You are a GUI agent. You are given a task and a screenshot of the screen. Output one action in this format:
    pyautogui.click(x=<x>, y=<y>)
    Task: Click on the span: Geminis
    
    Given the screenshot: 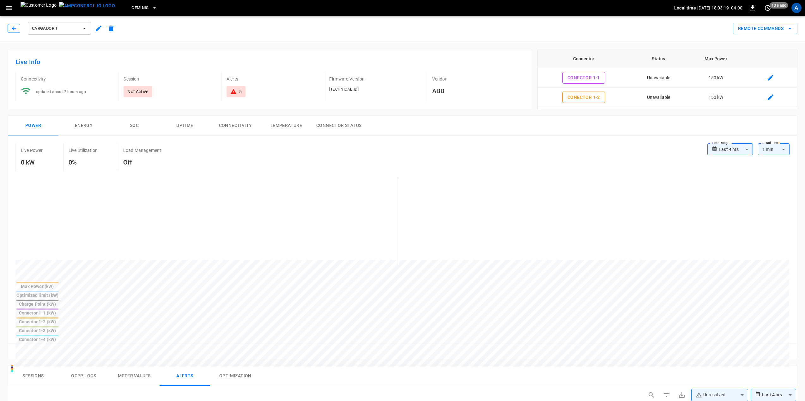 What is the action you would take?
    pyautogui.click(x=140, y=8)
    